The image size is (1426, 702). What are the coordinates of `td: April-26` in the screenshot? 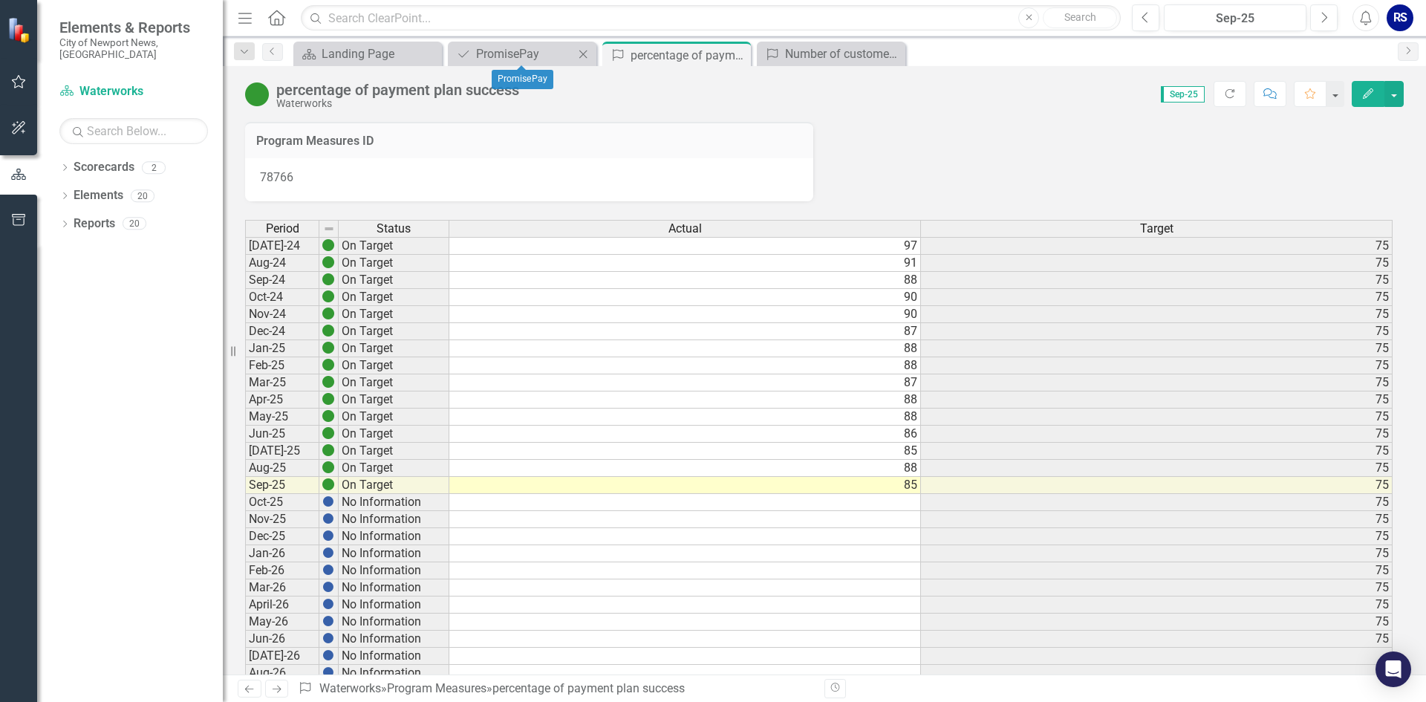 It's located at (282, 605).